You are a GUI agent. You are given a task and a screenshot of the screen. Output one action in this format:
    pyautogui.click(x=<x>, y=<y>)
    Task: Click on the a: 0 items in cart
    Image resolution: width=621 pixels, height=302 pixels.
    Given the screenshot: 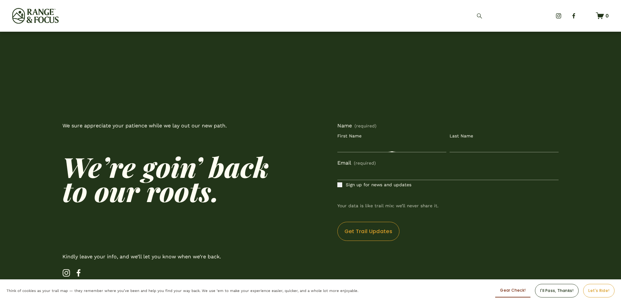 What is the action you would take?
    pyautogui.click(x=602, y=16)
    